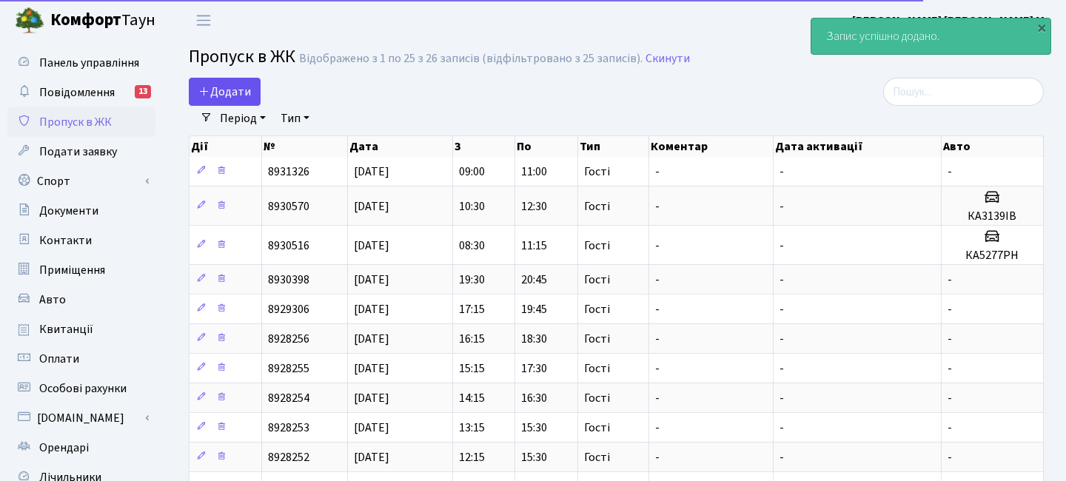 This screenshot has width=1066, height=481. What do you see at coordinates (81, 389) in the screenshot?
I see `a: Особові рахунки` at bounding box center [81, 389].